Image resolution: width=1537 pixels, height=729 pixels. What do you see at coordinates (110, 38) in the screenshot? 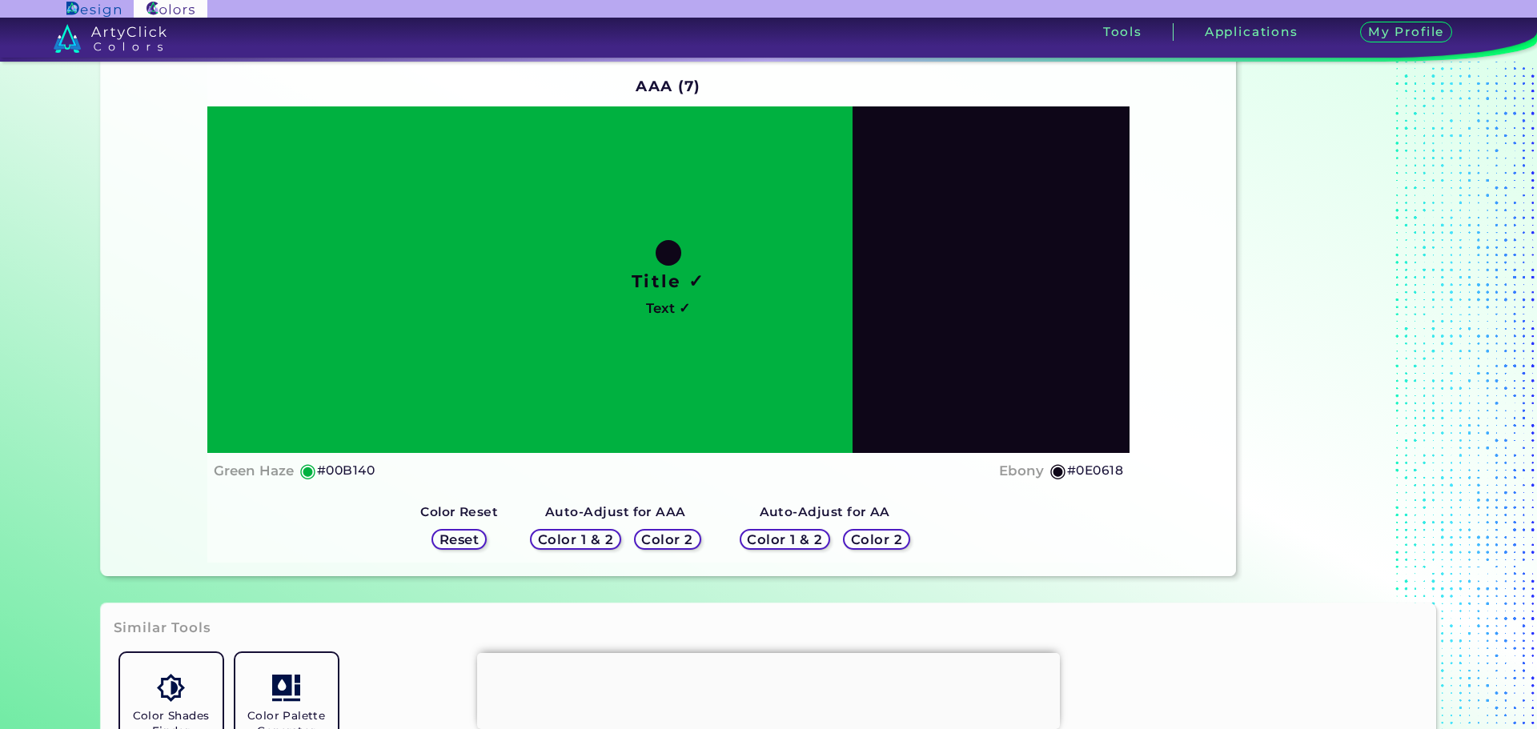
I see `img: logo_artyclick_colors_white.svg` at bounding box center [110, 38].